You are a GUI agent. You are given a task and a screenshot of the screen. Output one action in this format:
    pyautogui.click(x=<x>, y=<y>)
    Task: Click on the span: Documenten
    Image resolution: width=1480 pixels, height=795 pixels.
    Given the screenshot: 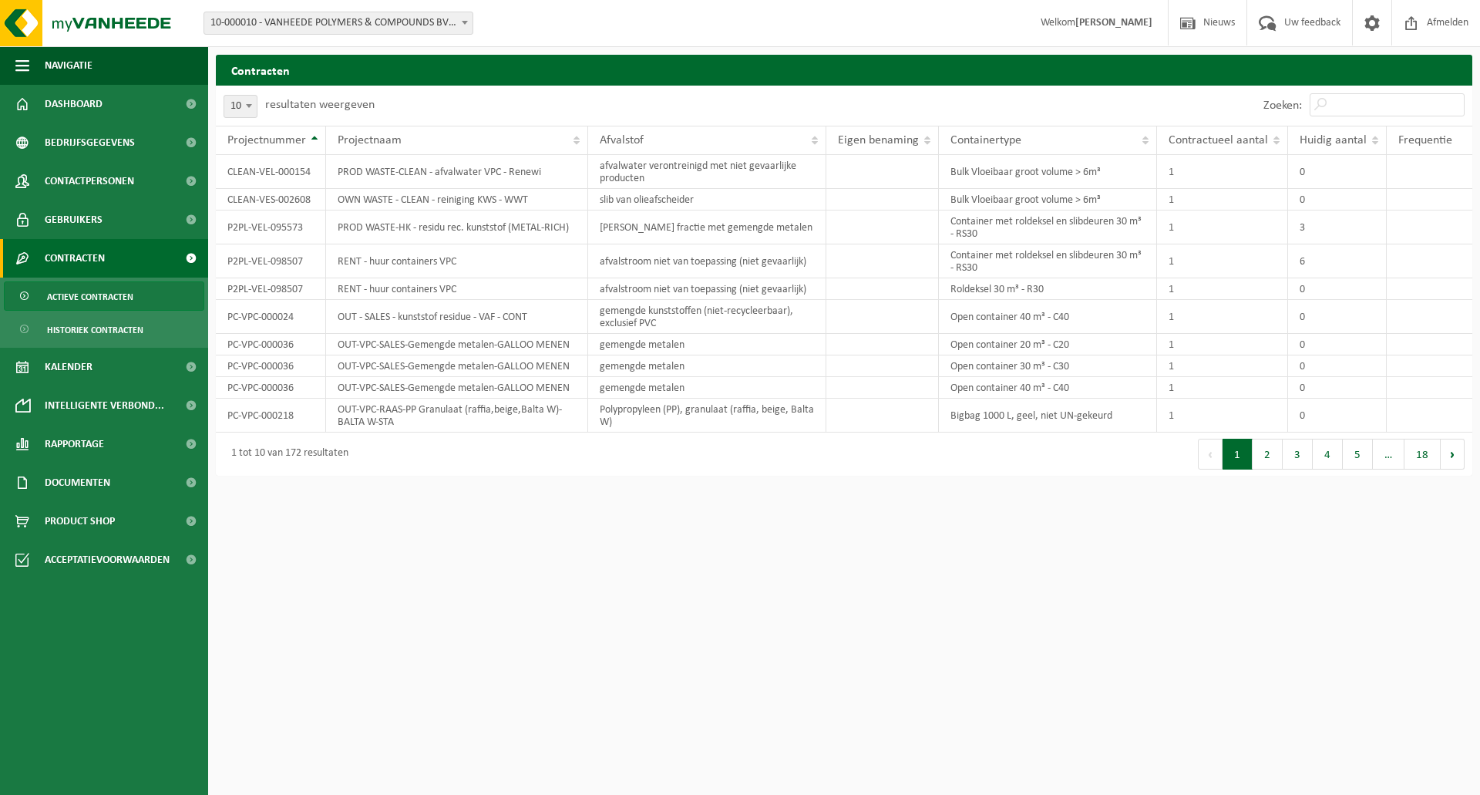 What is the action you would take?
    pyautogui.click(x=77, y=483)
    